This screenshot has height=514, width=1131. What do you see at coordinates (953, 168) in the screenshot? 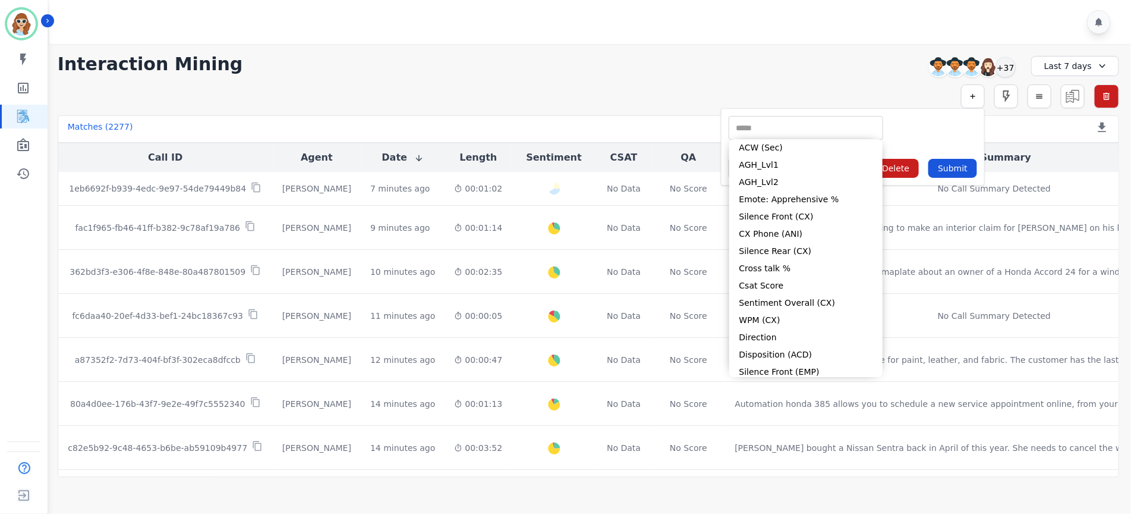
I see `button: Submit` at bounding box center [953, 168].